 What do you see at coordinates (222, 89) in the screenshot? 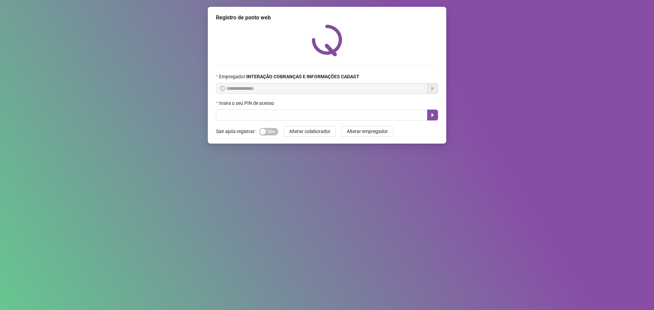
I see `span: info-circle` at bounding box center [222, 89].